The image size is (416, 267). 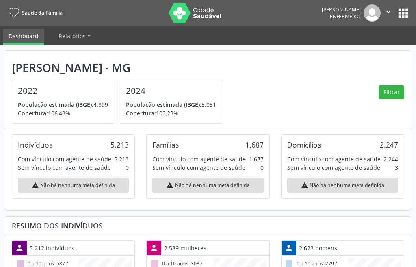 I want to click on div: Resumo dos indivíduos, so click(x=208, y=225).